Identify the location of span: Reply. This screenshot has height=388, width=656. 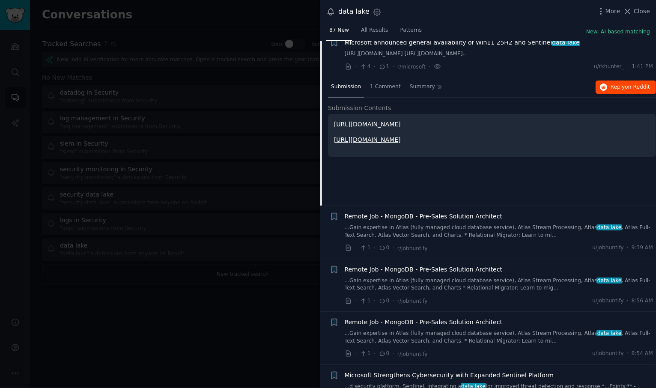
(631, 87).